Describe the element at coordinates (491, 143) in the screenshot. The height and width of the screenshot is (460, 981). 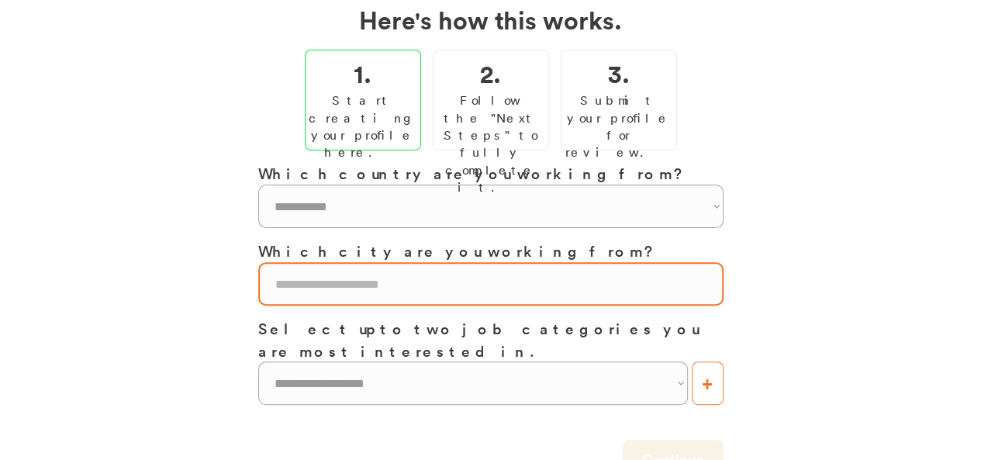
I see `div: Follow the "Next Steps" to fully complete it.` at that location.